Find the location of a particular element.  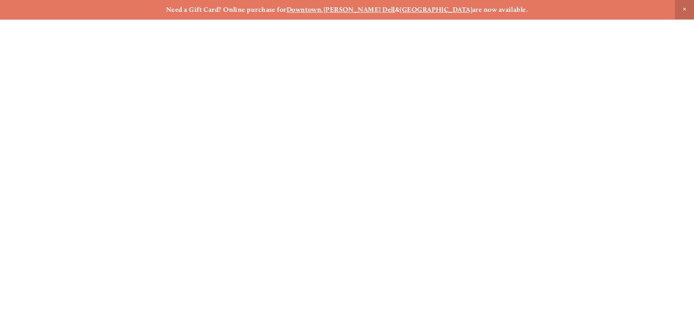

strong: Need a Gift Card? Online purchase for is located at coordinates (226, 10).